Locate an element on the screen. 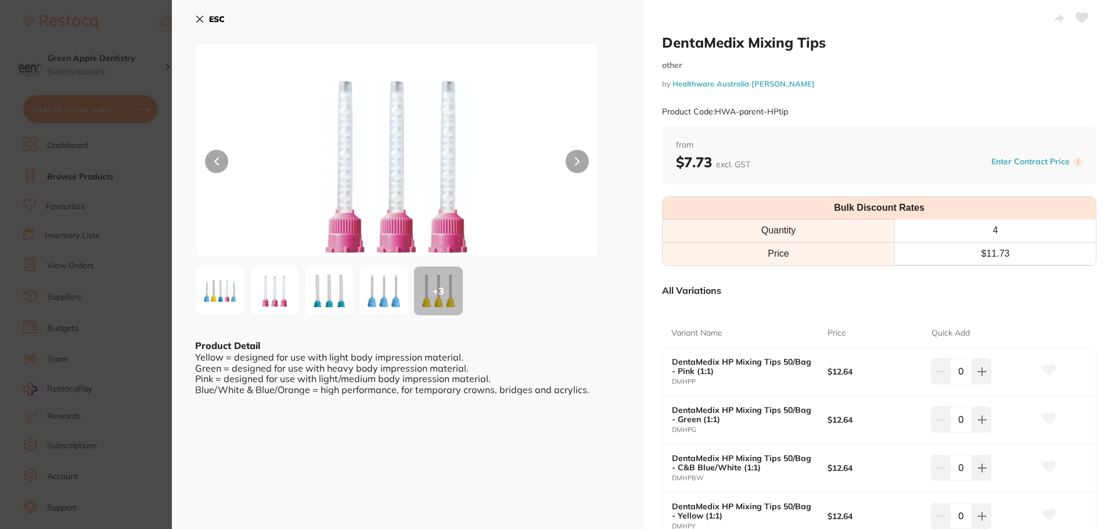 The height and width of the screenshot is (529, 1115). b: DentaMedix HP Mixing Tips 50/Bag - C&B Blue/White (1:1) is located at coordinates (742, 463).